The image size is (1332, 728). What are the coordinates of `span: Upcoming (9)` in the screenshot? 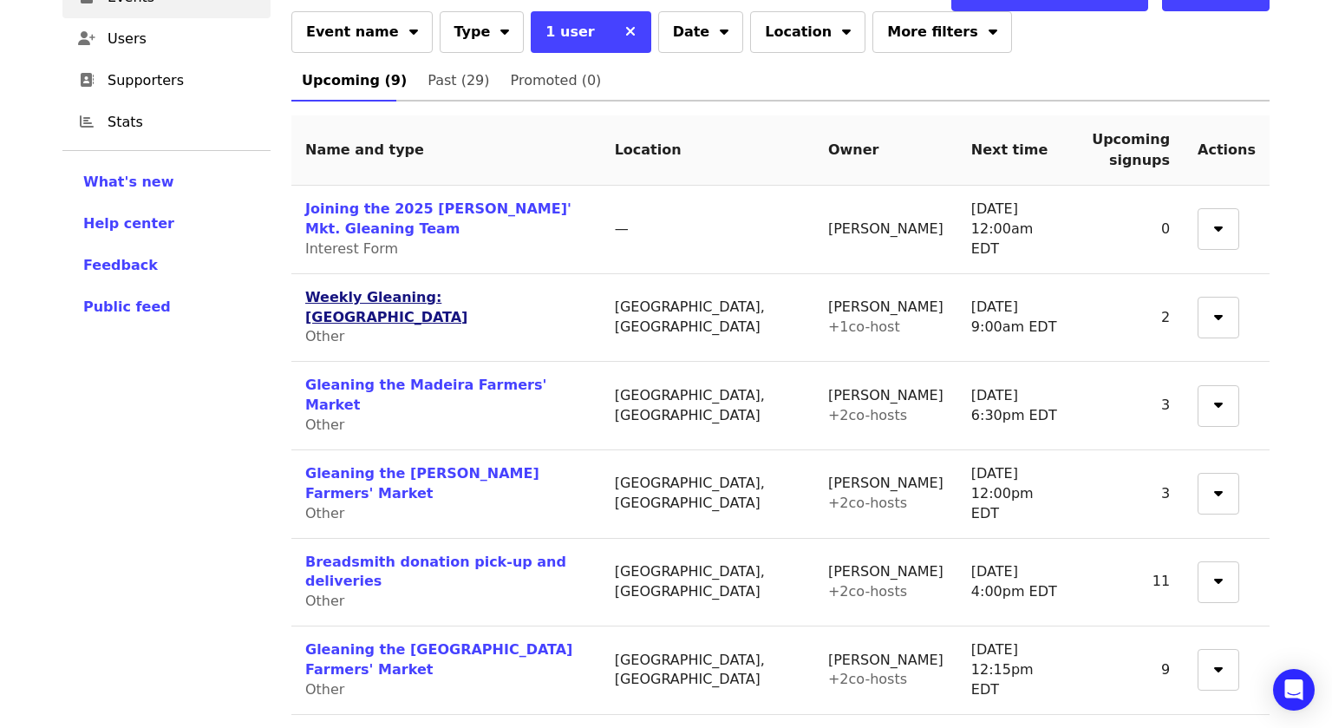 It's located at (354, 81).